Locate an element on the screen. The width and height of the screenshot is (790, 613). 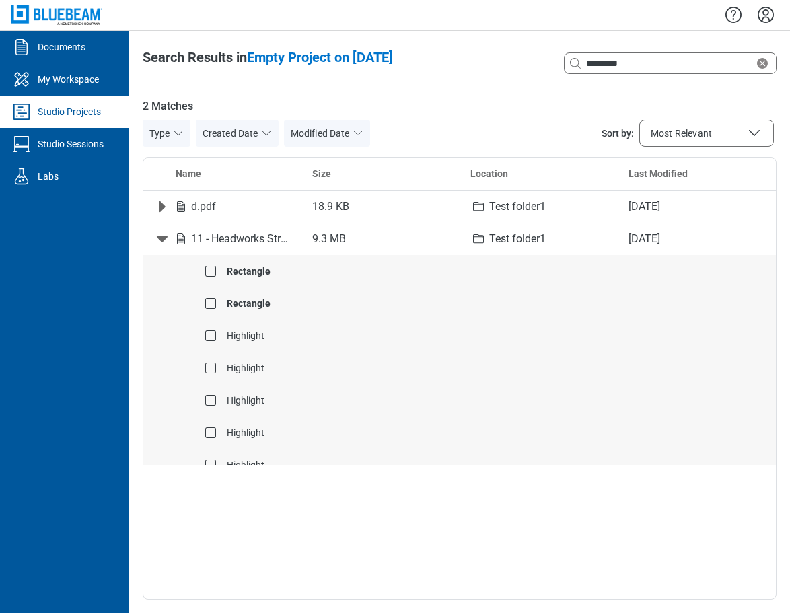
button: Sort by: is located at coordinates (707, 133).